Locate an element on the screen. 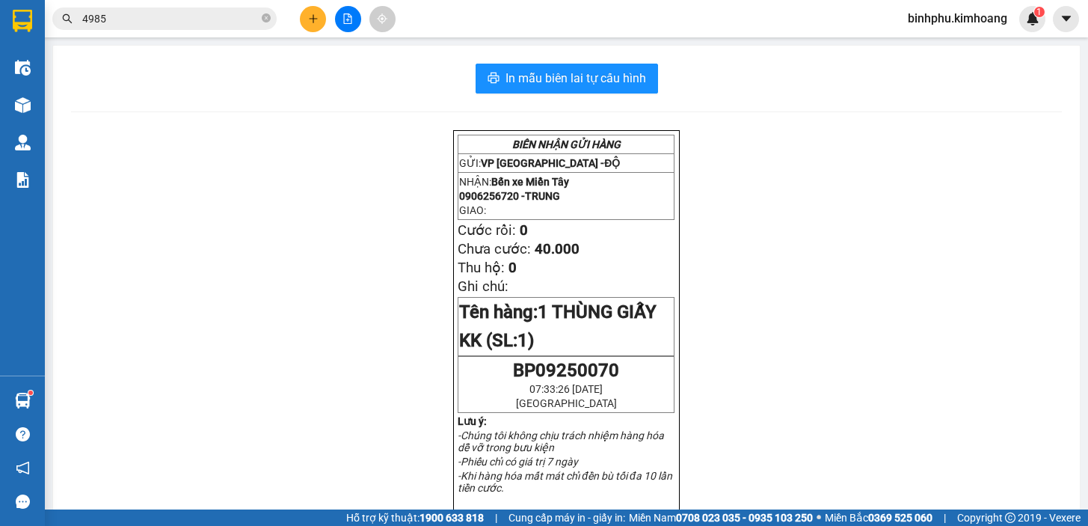 Image resolution: width=1088 pixels, height=526 pixels. span: Miền Nam is located at coordinates (721, 517).